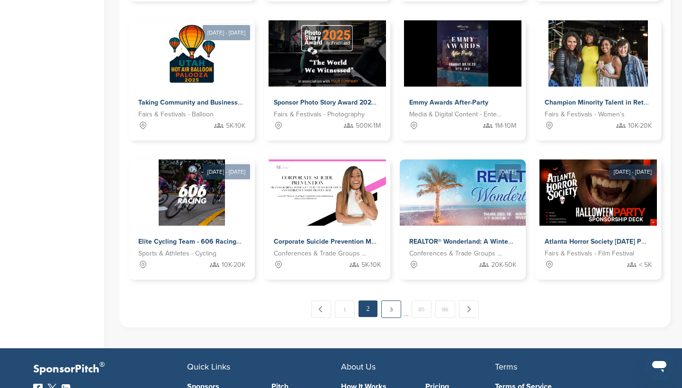 This screenshot has width=682, height=388. What do you see at coordinates (176, 115) in the screenshot?
I see `span: Fairs & Festivals - Balloon` at bounding box center [176, 115].